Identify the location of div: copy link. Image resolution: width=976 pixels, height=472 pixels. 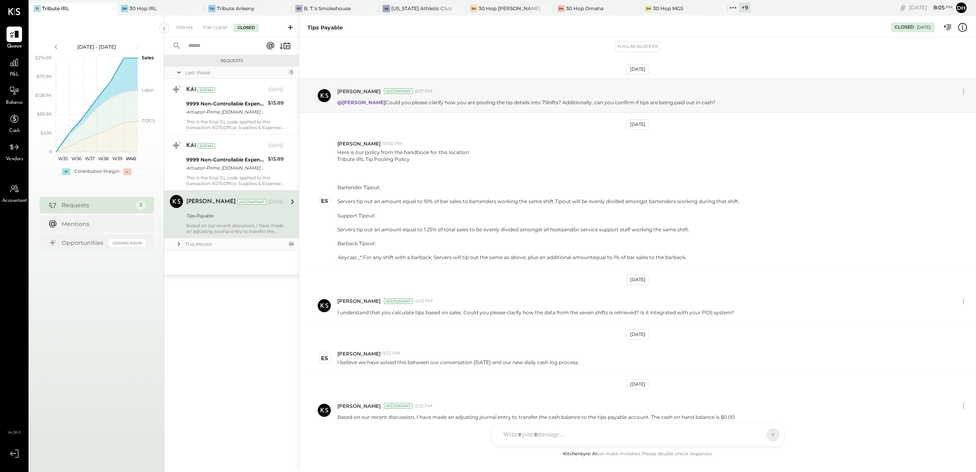
(903, 7).